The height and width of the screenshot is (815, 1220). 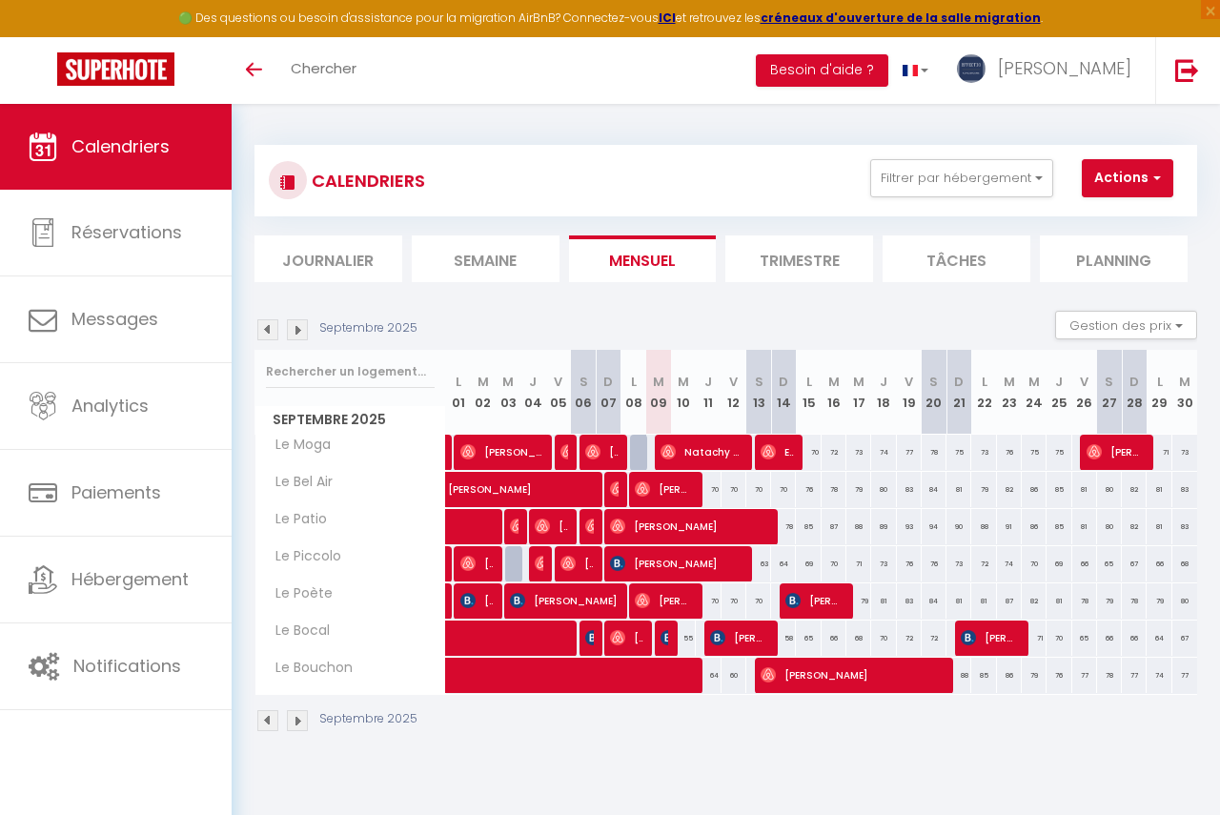 I want to click on div: 55, so click(x=683, y=637).